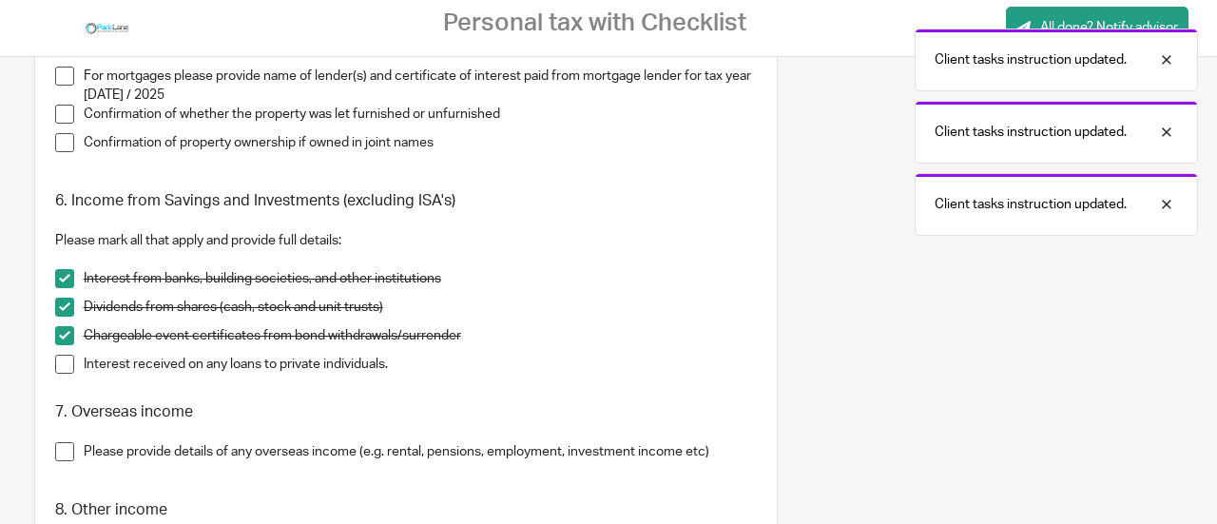 This screenshot has width=1217, height=524. Describe the element at coordinates (1098, 28) in the screenshot. I see `a: All done? Notify advisor` at that location.